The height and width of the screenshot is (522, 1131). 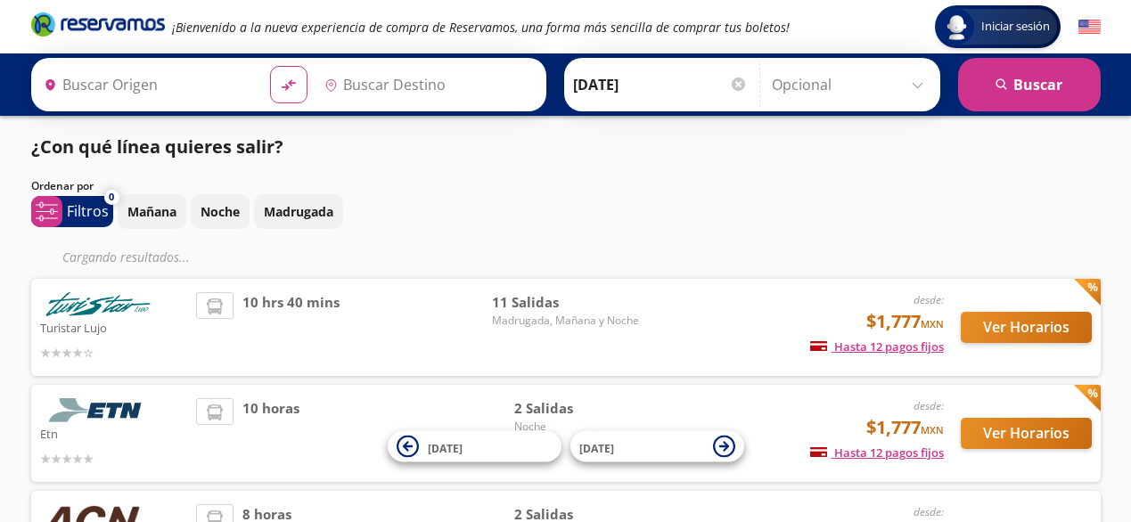 What do you see at coordinates (1089, 27) in the screenshot?
I see `button: English` at bounding box center [1089, 27].